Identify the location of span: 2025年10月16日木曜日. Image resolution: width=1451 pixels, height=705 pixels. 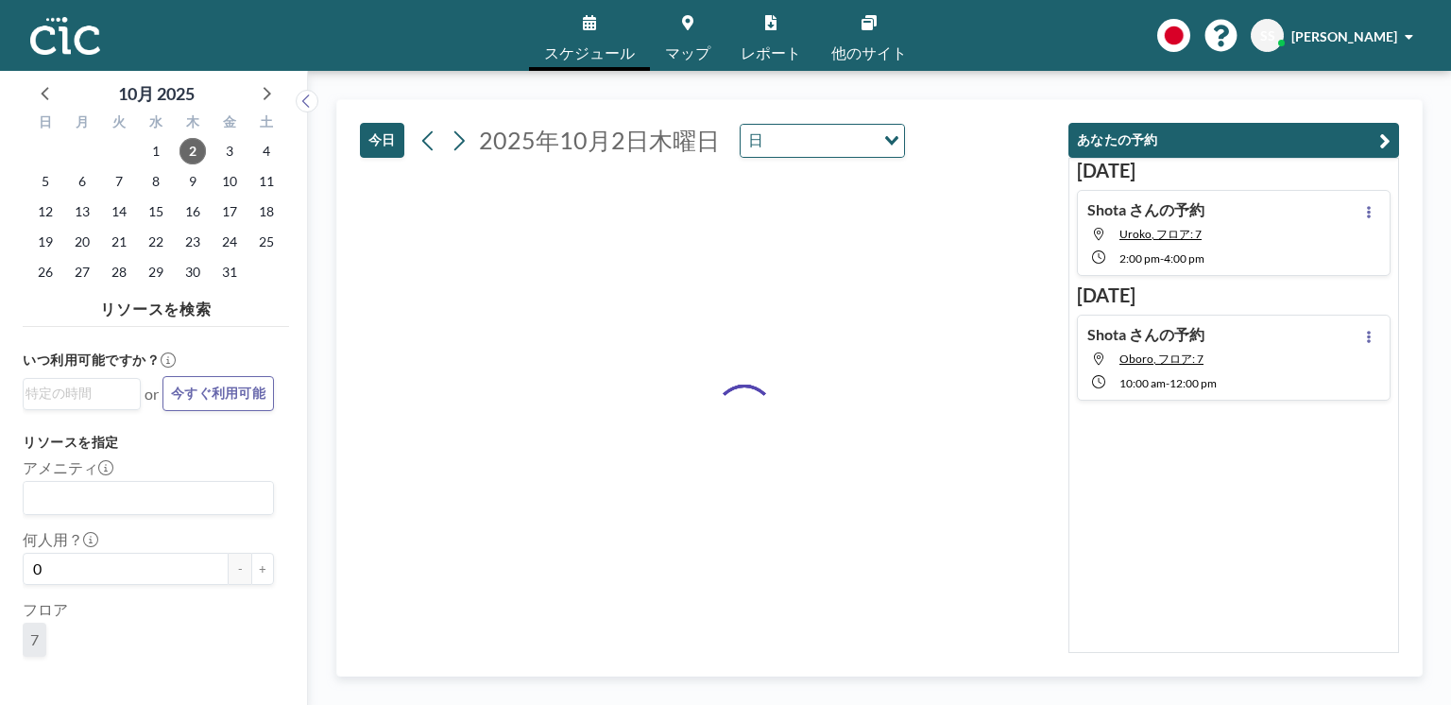
(193, 212).